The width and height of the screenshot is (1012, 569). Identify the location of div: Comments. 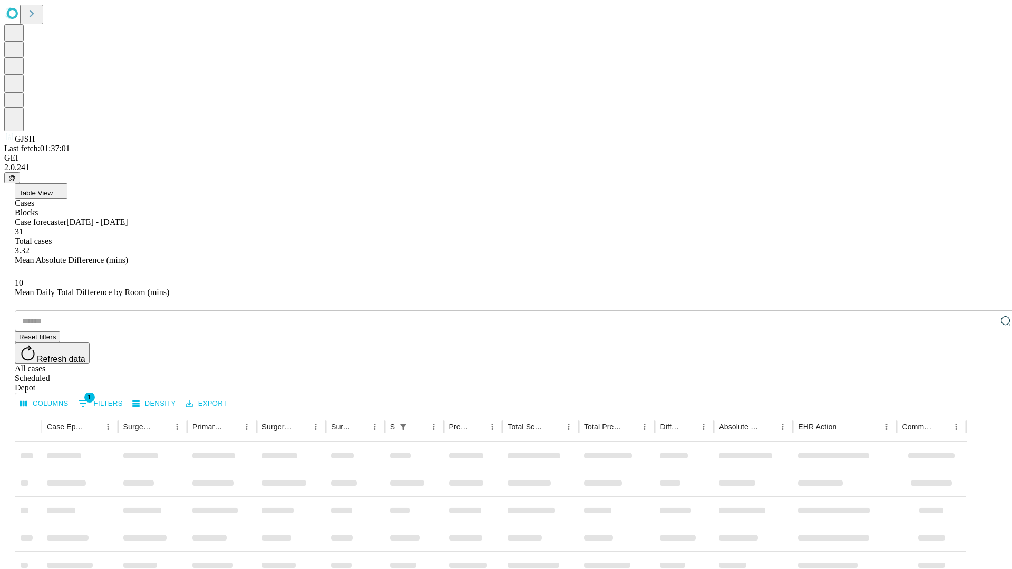
(917, 427).